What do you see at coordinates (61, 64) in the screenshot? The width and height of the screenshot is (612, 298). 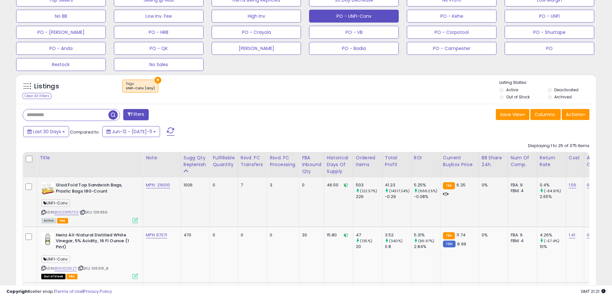 I see `button: Restock` at bounding box center [61, 64].